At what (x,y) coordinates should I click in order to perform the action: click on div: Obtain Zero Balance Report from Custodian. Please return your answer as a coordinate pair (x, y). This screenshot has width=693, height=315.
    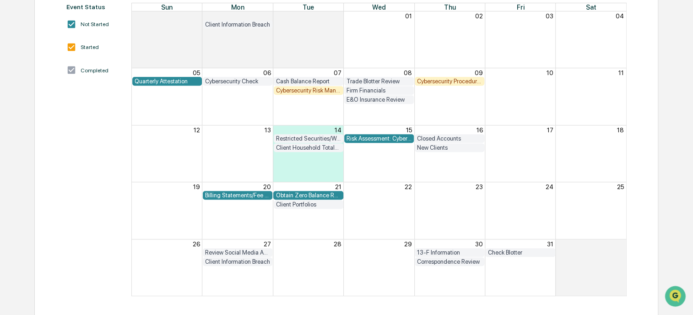
    Looking at the image, I should click on (308, 195).